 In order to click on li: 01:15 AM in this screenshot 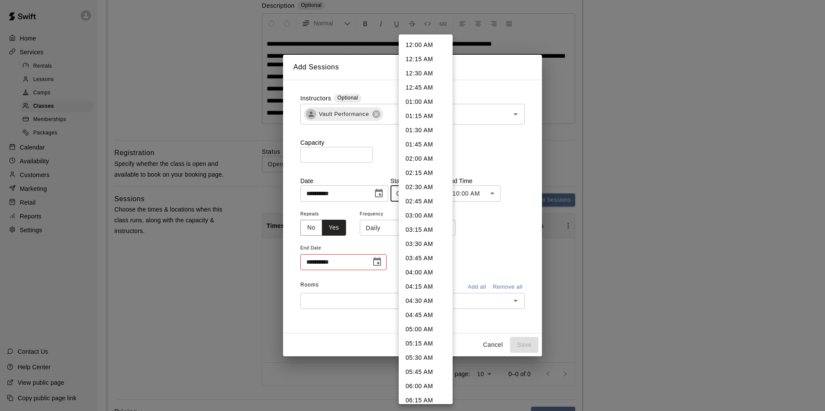, I will do `click(425, 116)`.